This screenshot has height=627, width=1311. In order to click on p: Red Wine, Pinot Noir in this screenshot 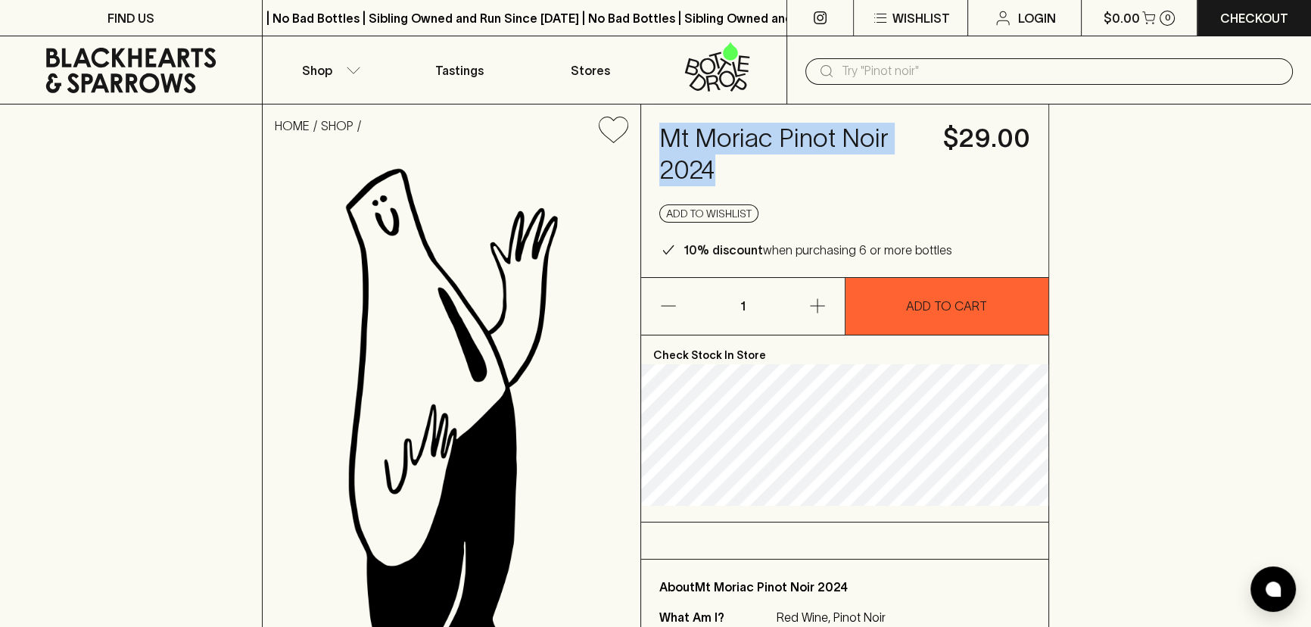, I will do `click(894, 617)`.